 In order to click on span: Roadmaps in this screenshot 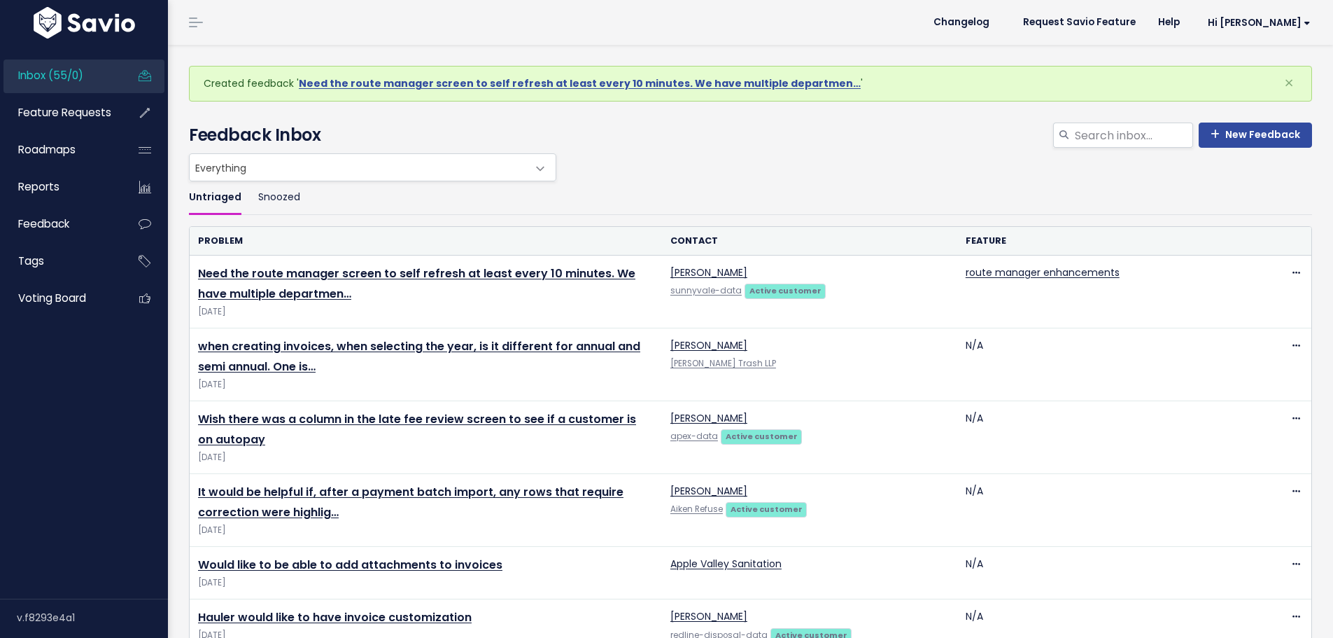, I will do `click(47, 149)`.